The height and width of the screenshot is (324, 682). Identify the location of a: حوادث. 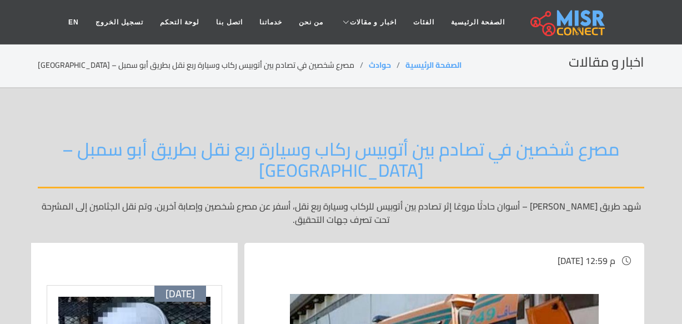
(380, 65).